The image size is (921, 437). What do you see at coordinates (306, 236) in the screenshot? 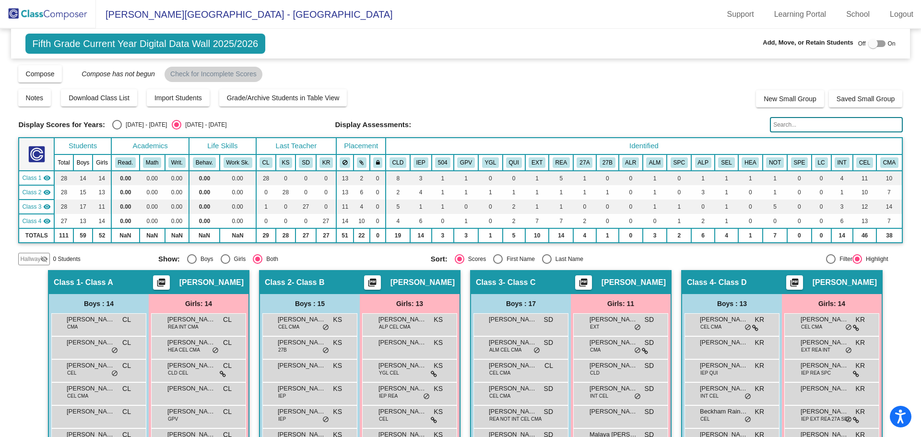
I see `td: 27` at bounding box center [306, 236].